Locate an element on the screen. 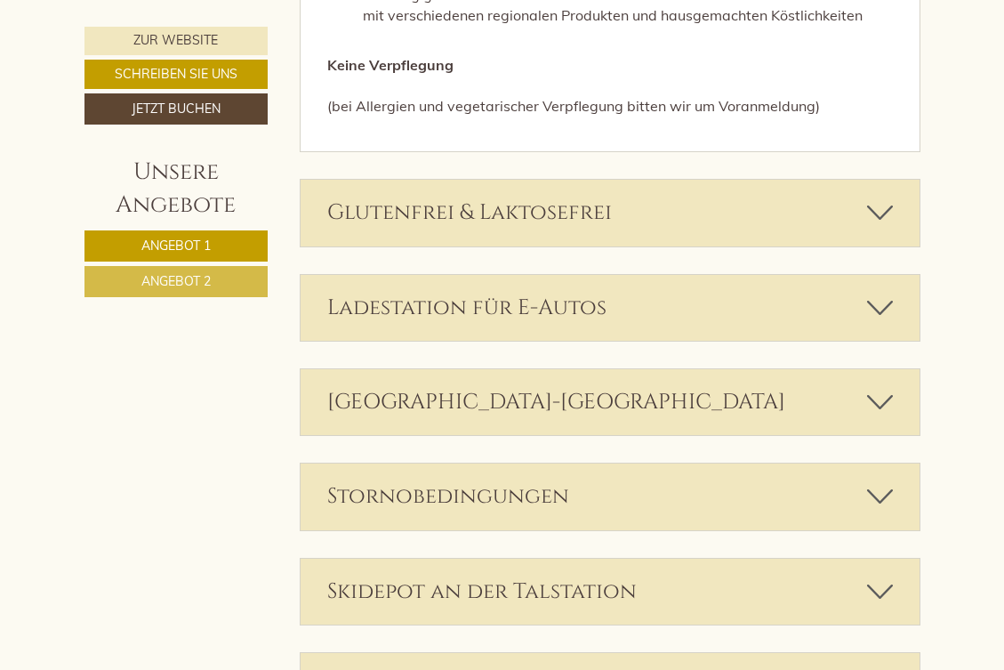 The image size is (1004, 670). span: Angebot 1 is located at coordinates (176, 246).